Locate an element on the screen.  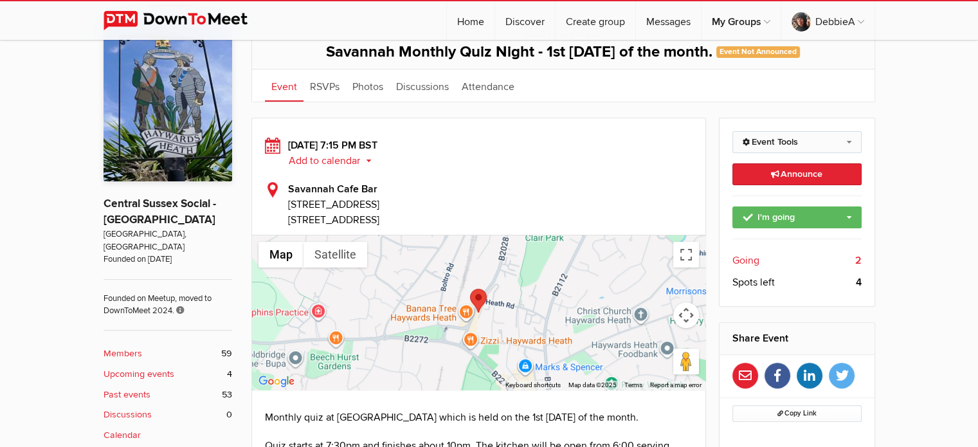
b: Members is located at coordinates (123, 354).